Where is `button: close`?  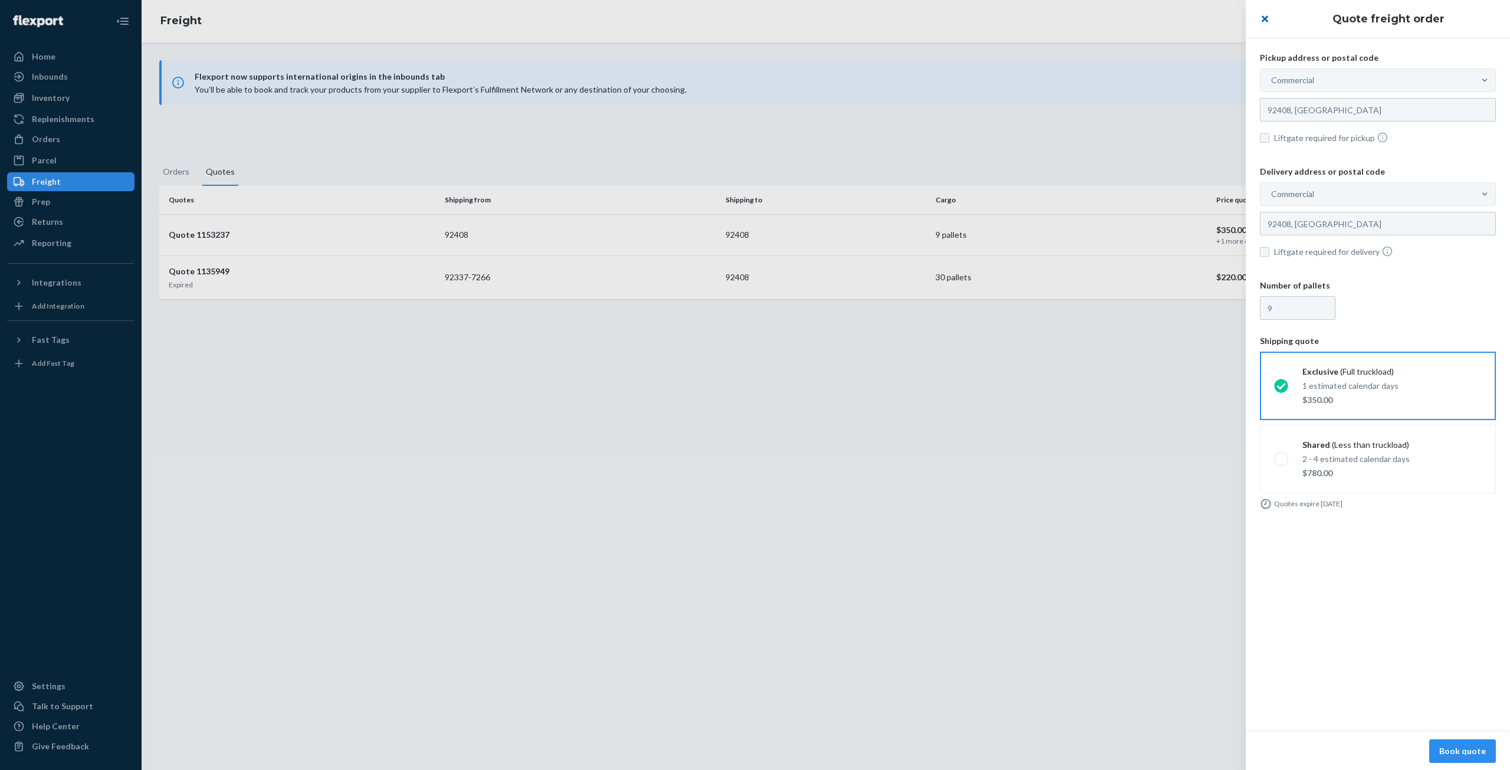
button: close is located at coordinates (1264, 19).